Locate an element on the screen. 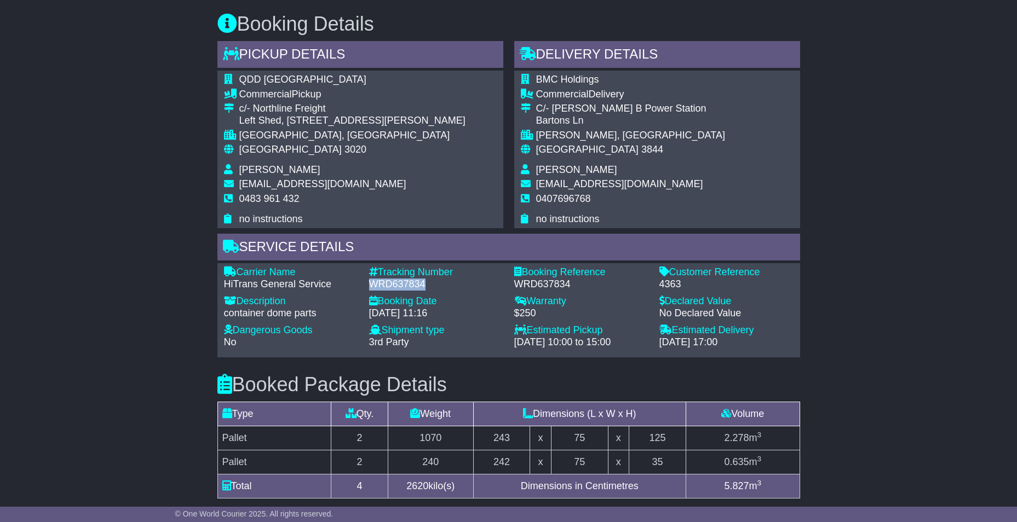 The width and height of the screenshot is (1017, 522). div: Warranty is located at coordinates (581, 302).